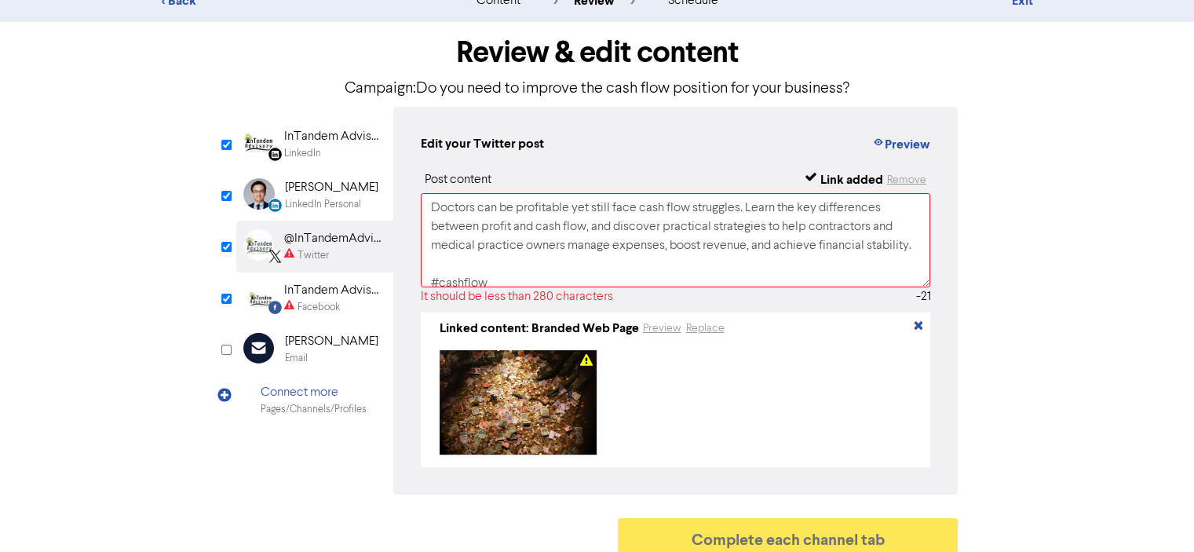 The height and width of the screenshot is (552, 1194). I want to click on div: Post content, so click(458, 180).